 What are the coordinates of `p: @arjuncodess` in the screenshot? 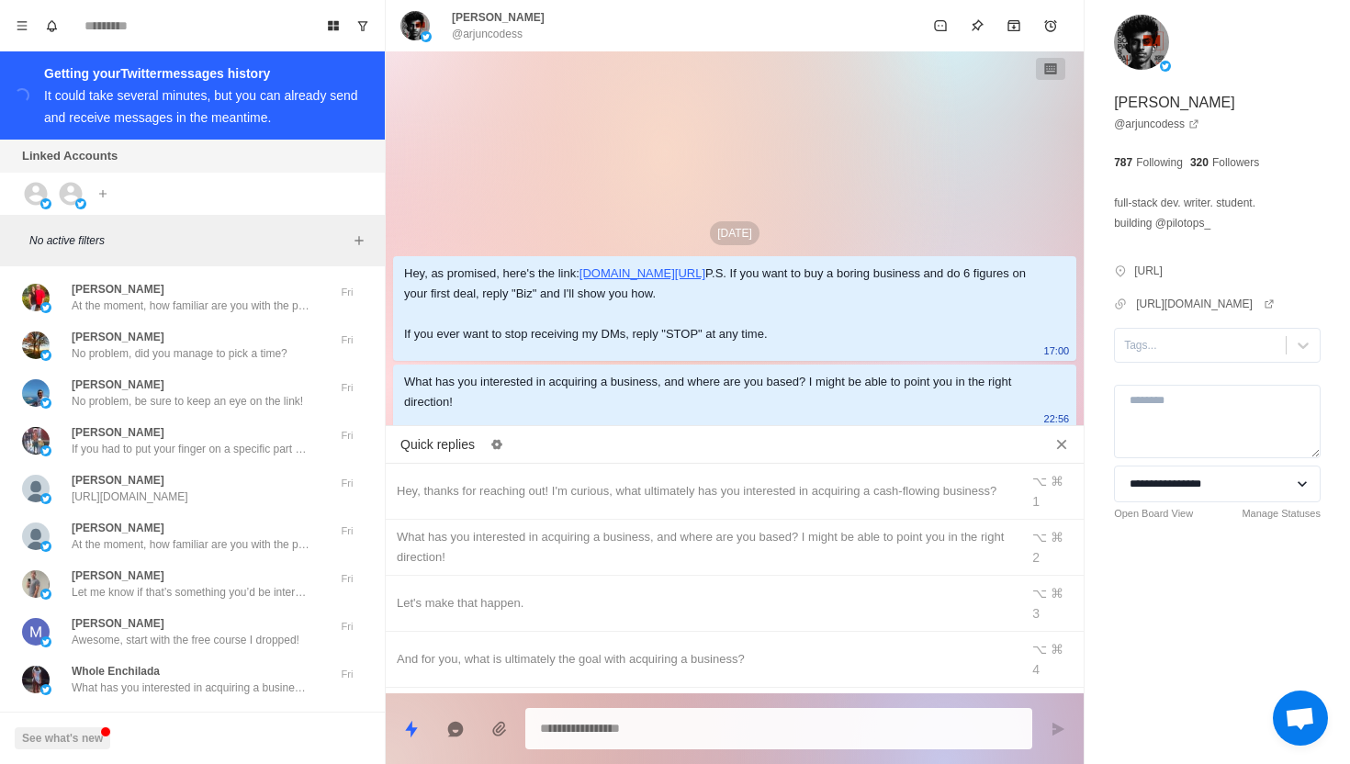 It's located at (487, 34).